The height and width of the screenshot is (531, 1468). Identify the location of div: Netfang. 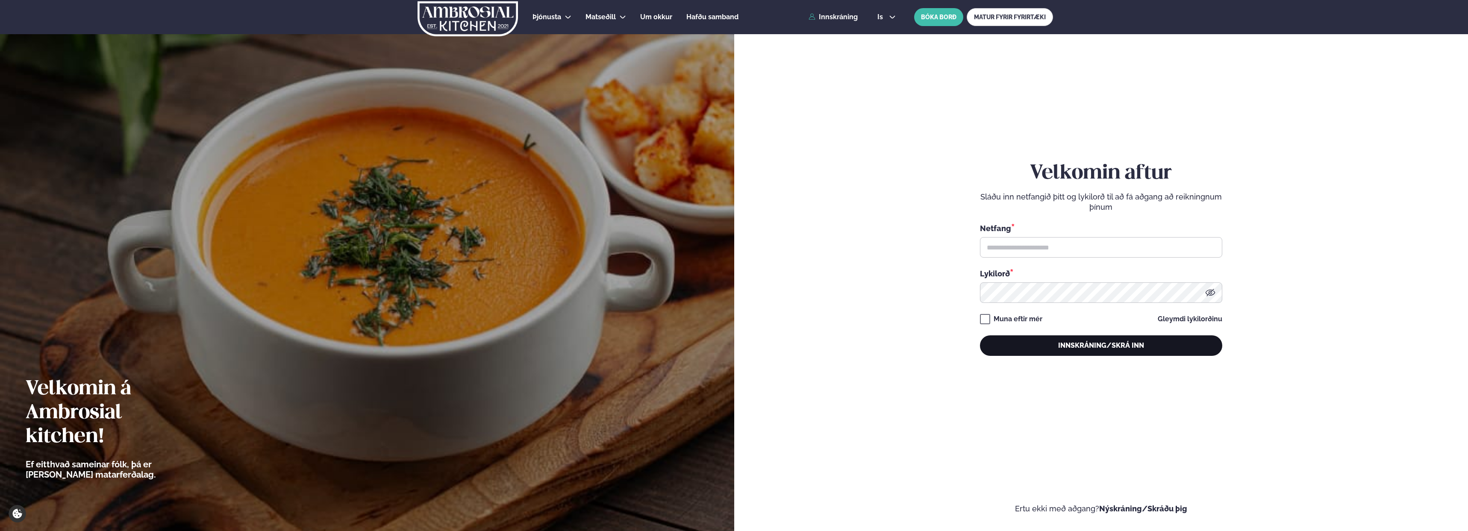
(1101, 228).